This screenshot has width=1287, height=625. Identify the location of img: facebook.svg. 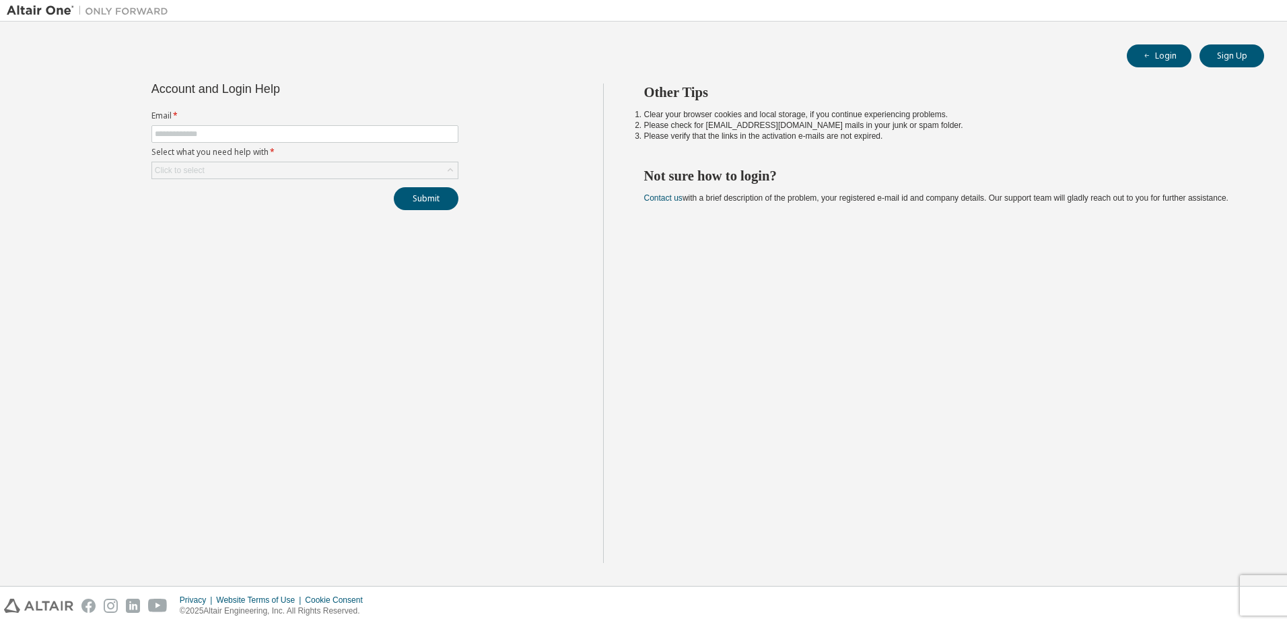
(88, 605).